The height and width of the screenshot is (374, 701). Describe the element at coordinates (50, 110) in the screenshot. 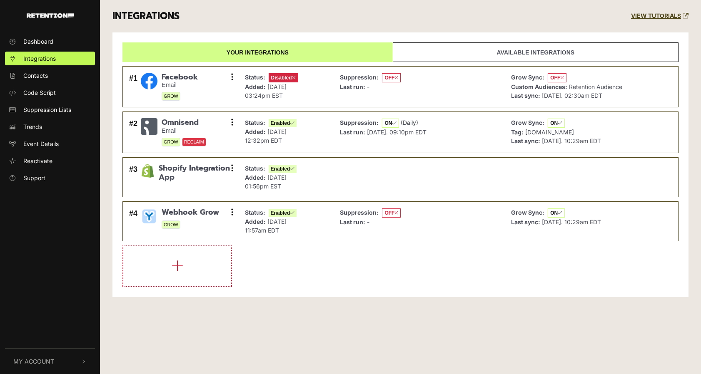

I see `a: Suppression Lists` at that location.